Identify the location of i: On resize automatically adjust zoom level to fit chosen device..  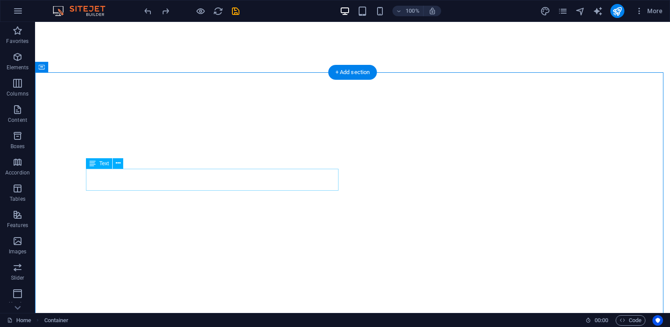
(432, 11).